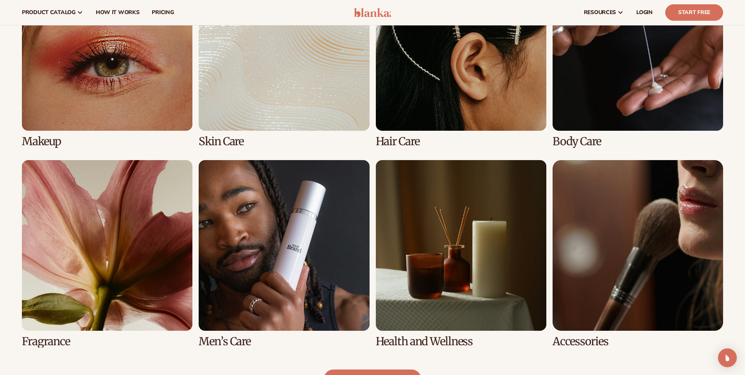  I want to click on span: product catalog, so click(49, 13).